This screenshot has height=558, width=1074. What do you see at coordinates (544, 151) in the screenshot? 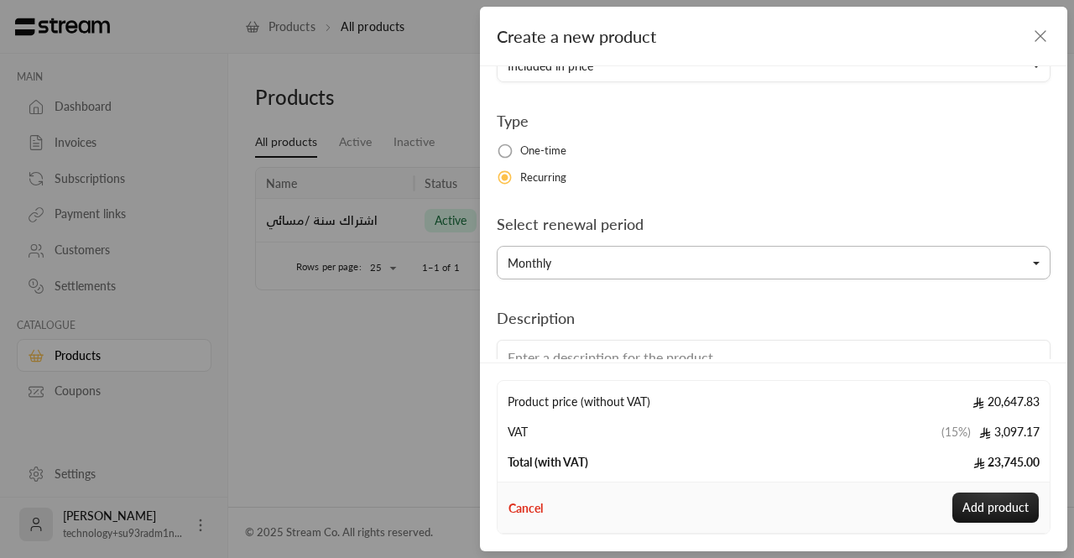
I see `span: One-time` at bounding box center [544, 151].